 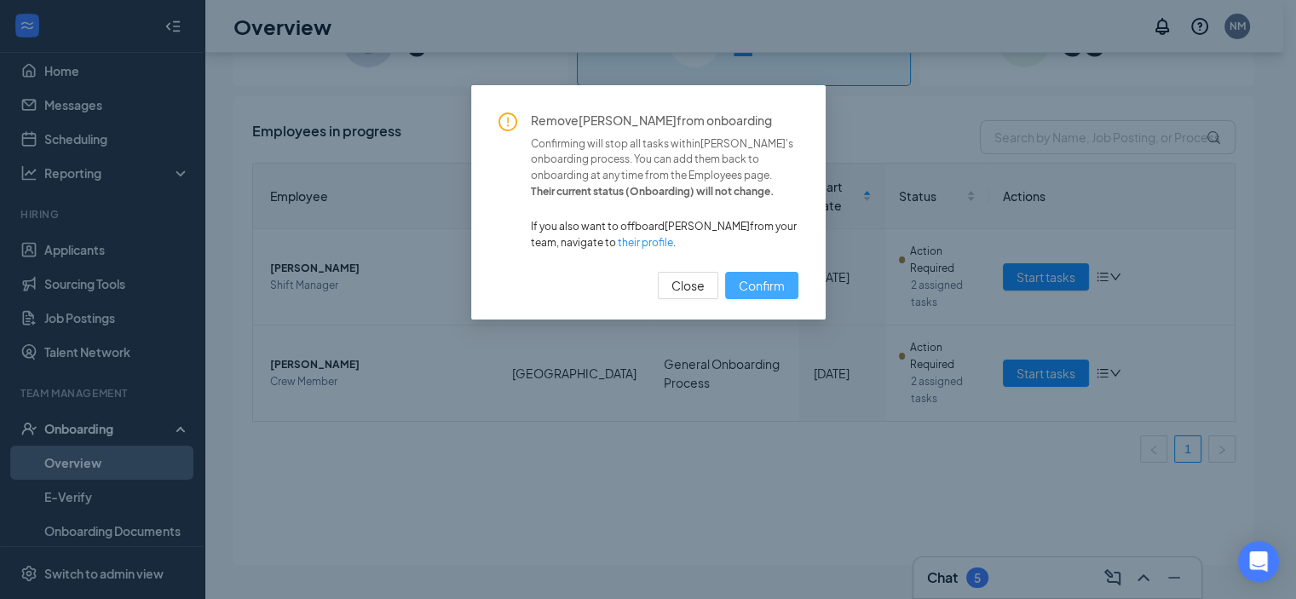 I want to click on span: Confirm, so click(x=762, y=285).